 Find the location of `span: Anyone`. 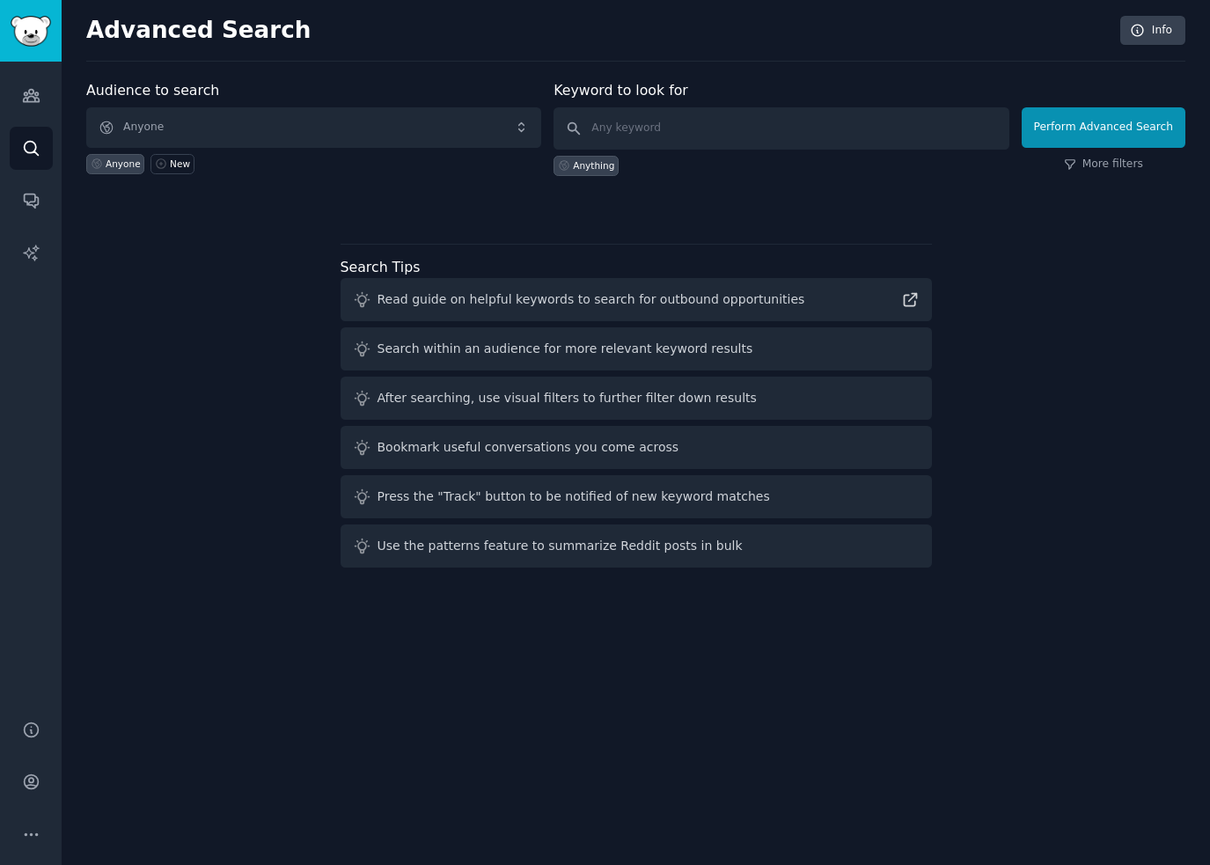

span: Anyone is located at coordinates (313, 128).